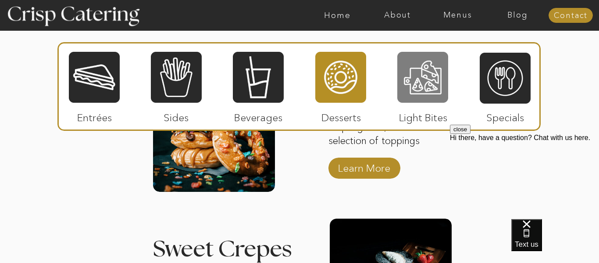 This screenshot has height=263, width=599. I want to click on a: Contact, so click(570, 16).